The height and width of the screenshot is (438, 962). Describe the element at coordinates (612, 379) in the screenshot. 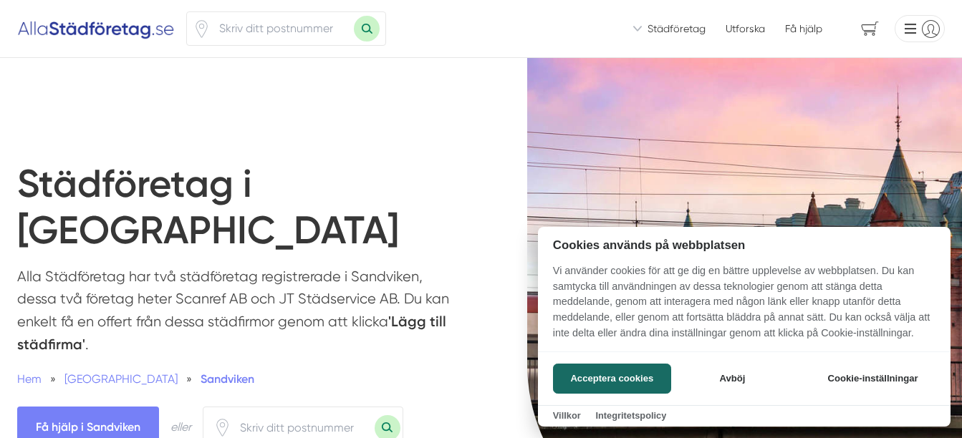

I see `button: Acceptera cookies` at that location.